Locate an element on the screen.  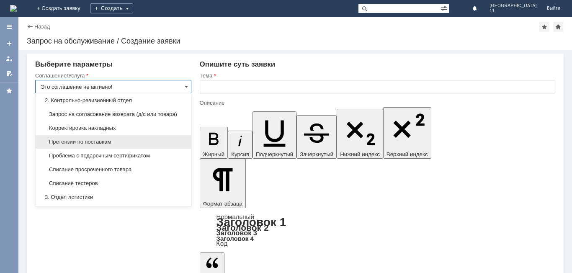
span: Выберите параметры is located at coordinates (74, 64).